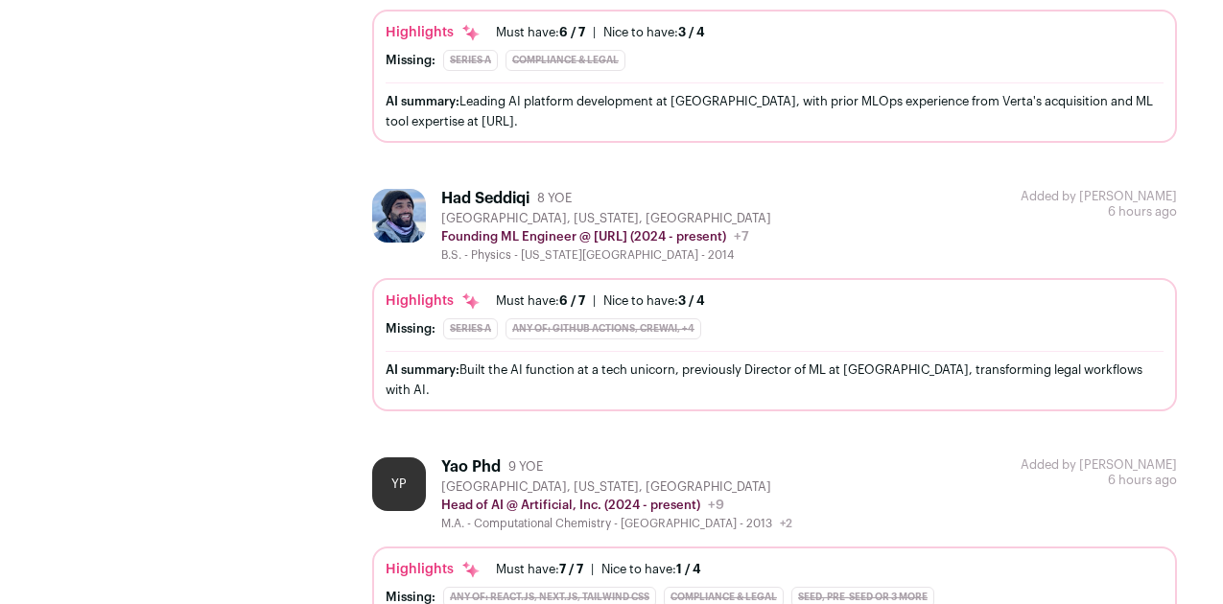 The height and width of the screenshot is (604, 1223). What do you see at coordinates (399, 484) in the screenshot?
I see `div: YP` at bounding box center [399, 484].